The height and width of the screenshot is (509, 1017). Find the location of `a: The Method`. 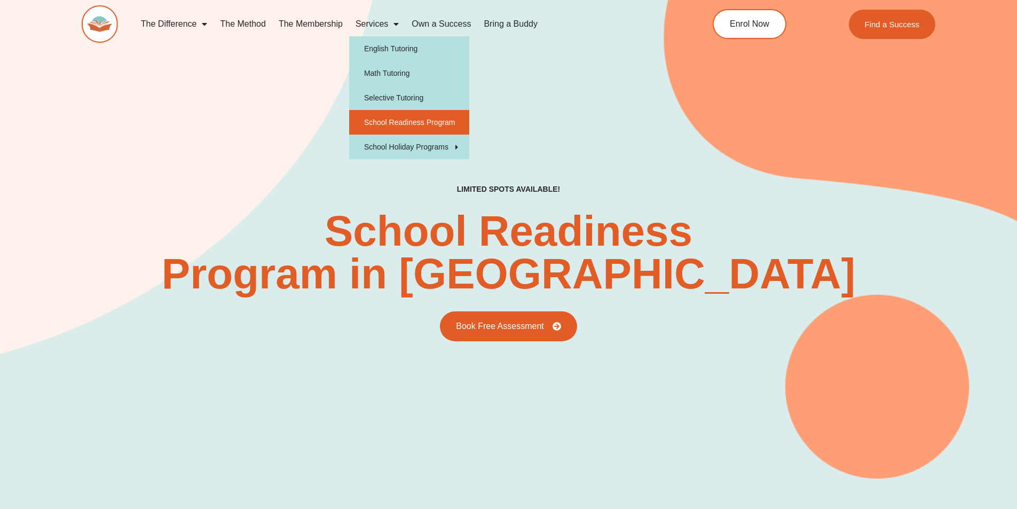

a: The Method is located at coordinates (242, 24).